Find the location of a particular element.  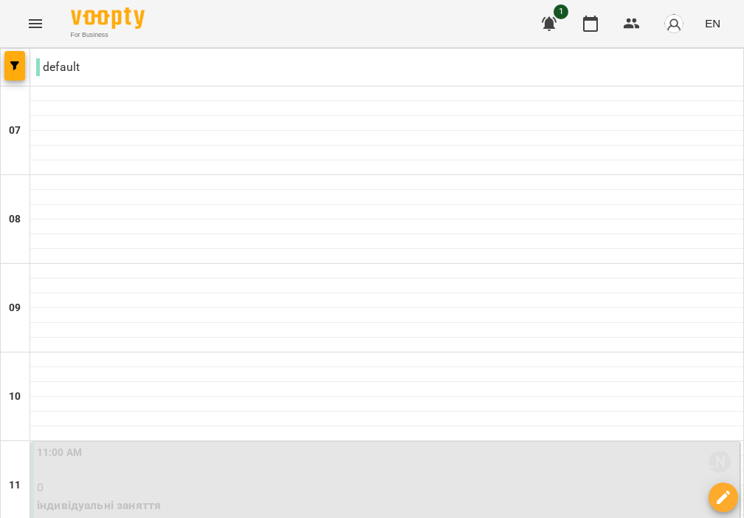

h6: 10 is located at coordinates (15, 396).